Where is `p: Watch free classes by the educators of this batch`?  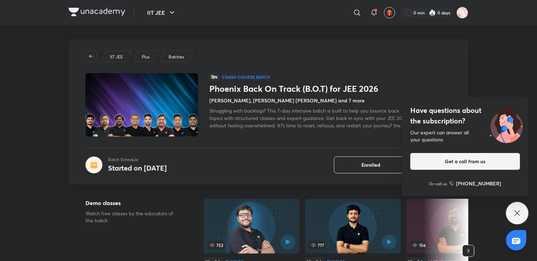 p: Watch free classes by the educators of this batch is located at coordinates (133, 217).